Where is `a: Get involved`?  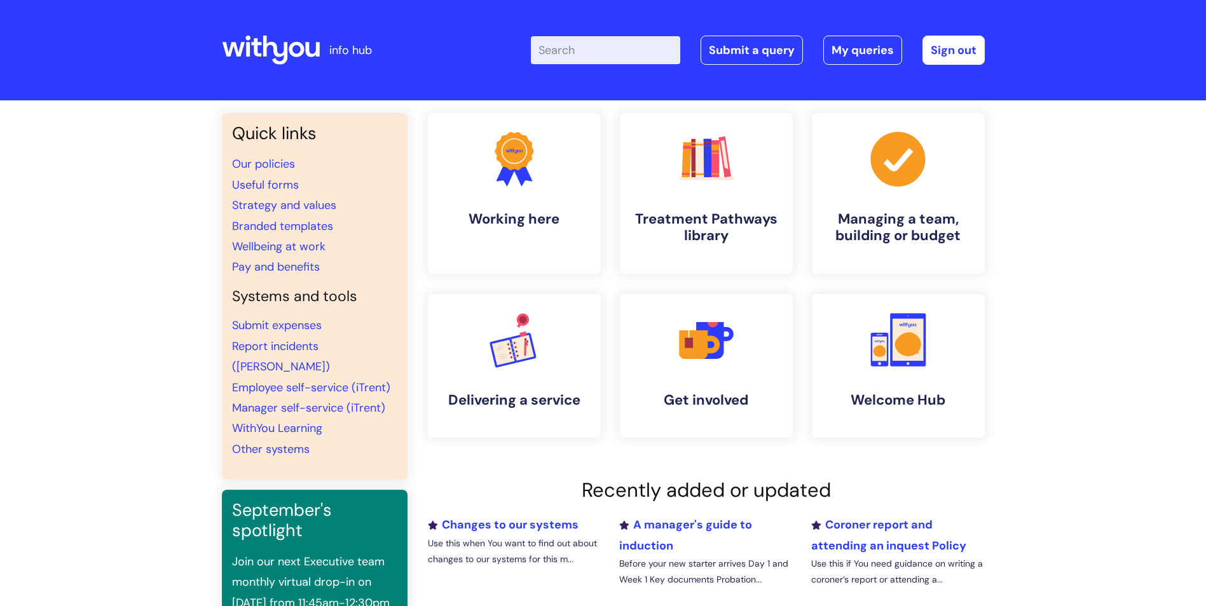 a: Get involved is located at coordinates (706, 366).